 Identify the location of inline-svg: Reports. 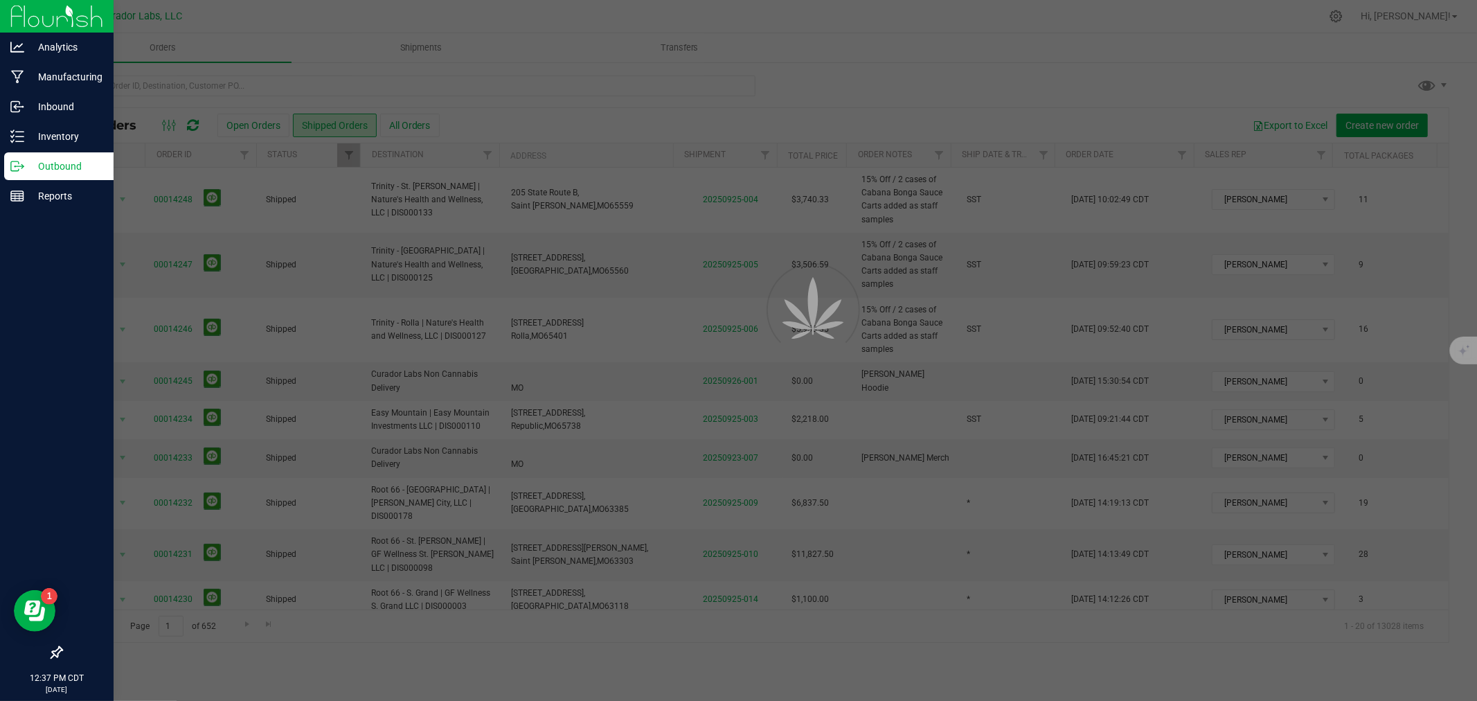
(17, 196).